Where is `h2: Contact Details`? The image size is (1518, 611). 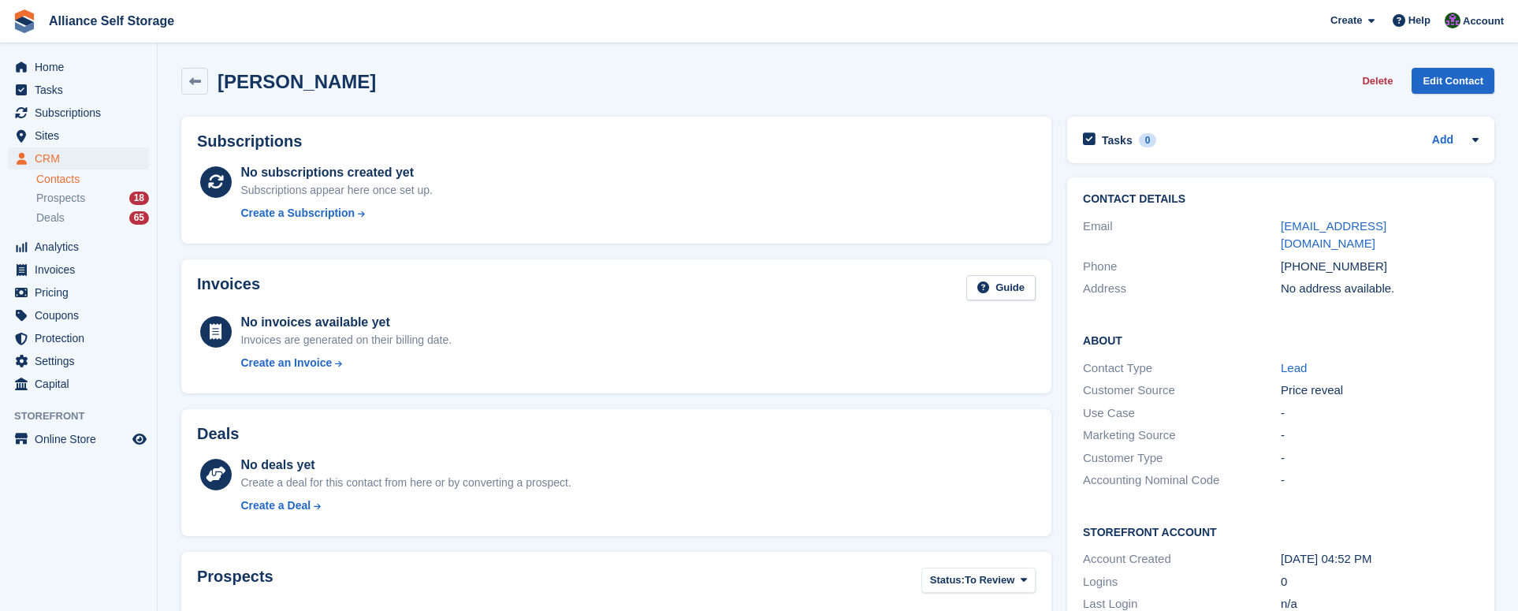 h2: Contact Details is located at coordinates (1281, 199).